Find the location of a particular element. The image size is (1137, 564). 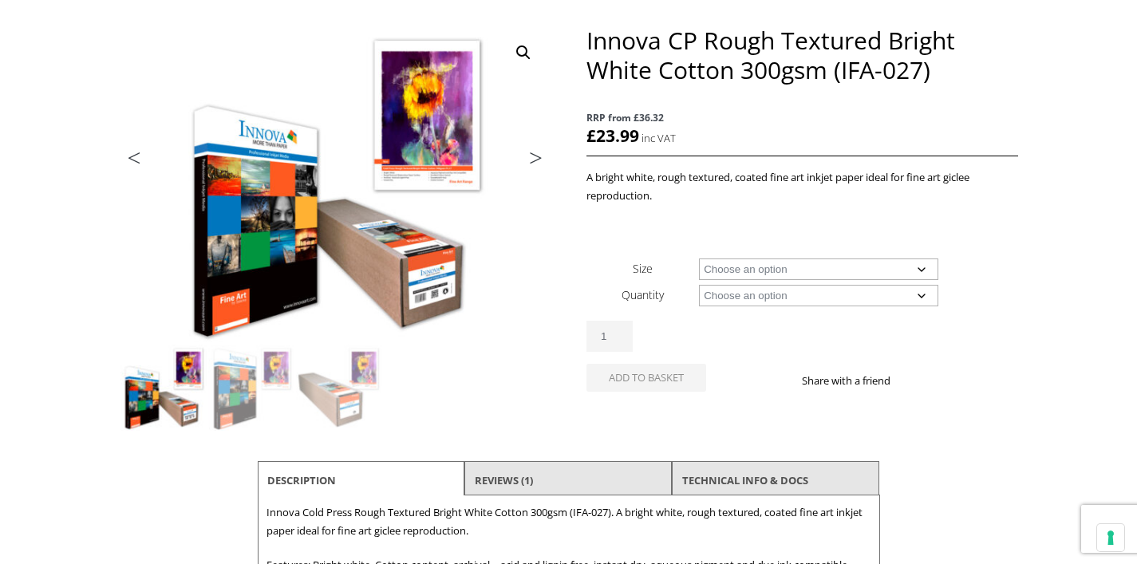

img: Innova CP Rough Textured Bright White Cotton 300gsm (IFA-027) - Image 3 is located at coordinates (339, 388).